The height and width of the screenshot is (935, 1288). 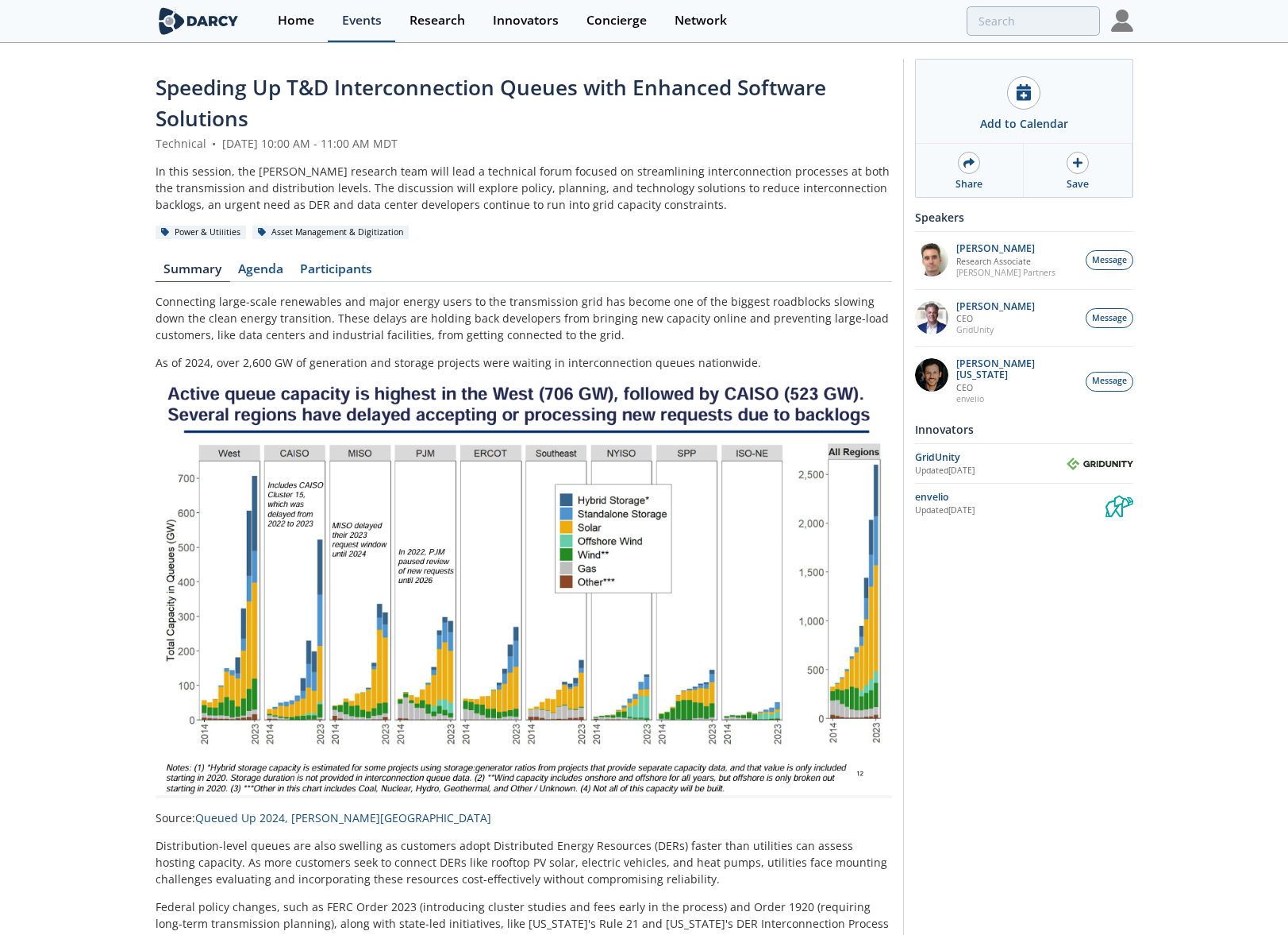 What do you see at coordinates (201, 233) in the screenshot?
I see `div: Power & Utilities` at bounding box center [201, 233].